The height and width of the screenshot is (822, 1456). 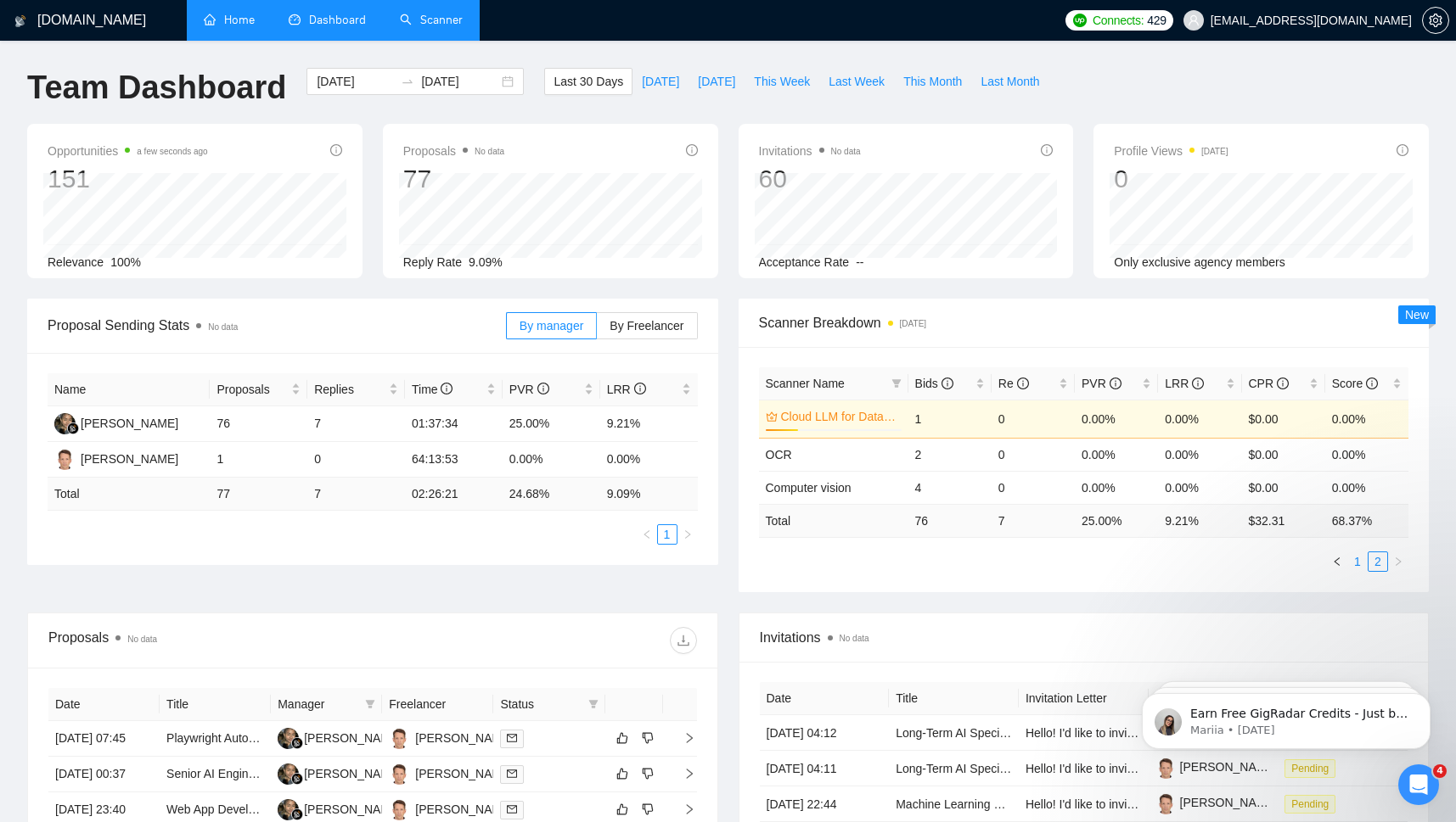 I want to click on a: Playwright Automation – Smart Web Form Autofill, so click(x=297, y=738).